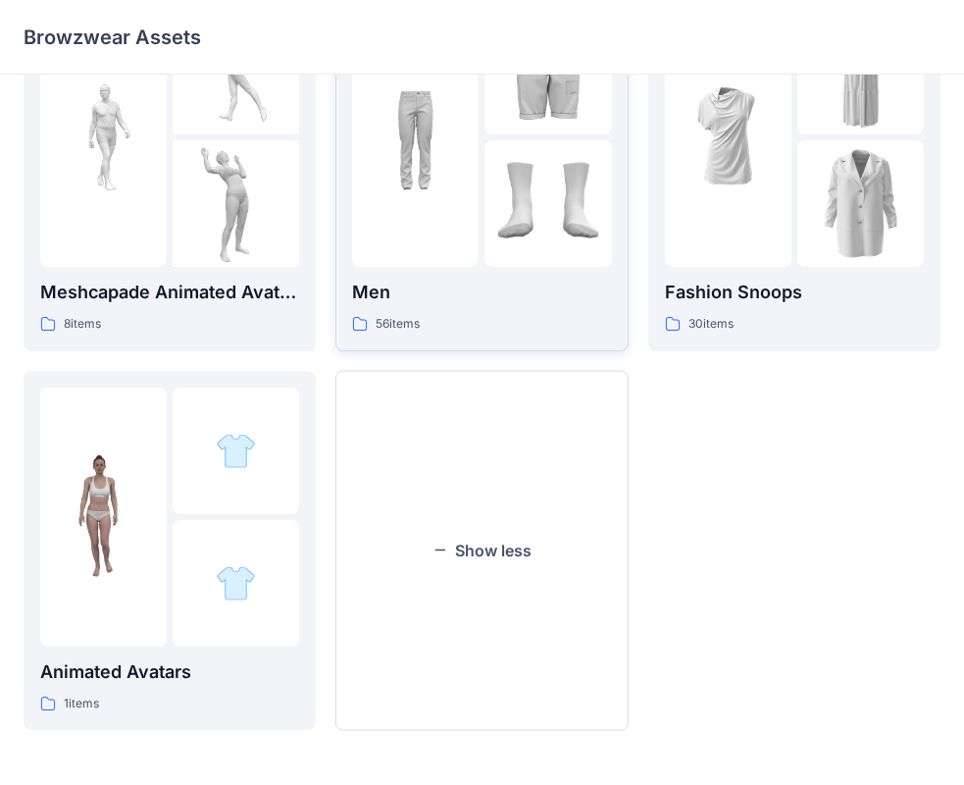  I want to click on img: folder 2, so click(235, 450).